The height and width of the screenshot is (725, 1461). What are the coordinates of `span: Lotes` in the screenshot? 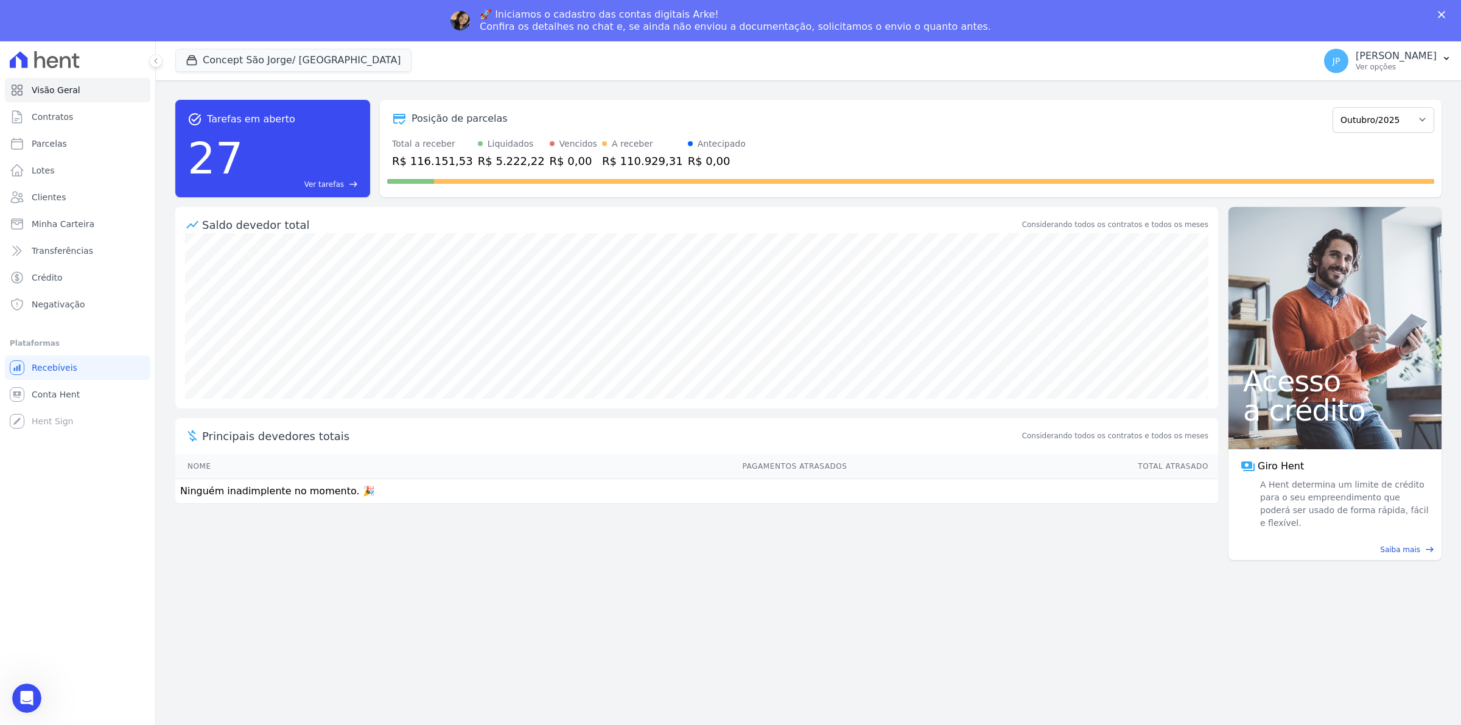 It's located at (43, 170).